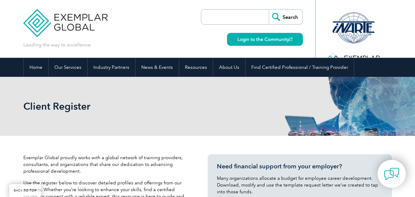  I want to click on p: Exemplar Global proudly works with a global network of training providers, consultants, and organ..., so click(106, 164).